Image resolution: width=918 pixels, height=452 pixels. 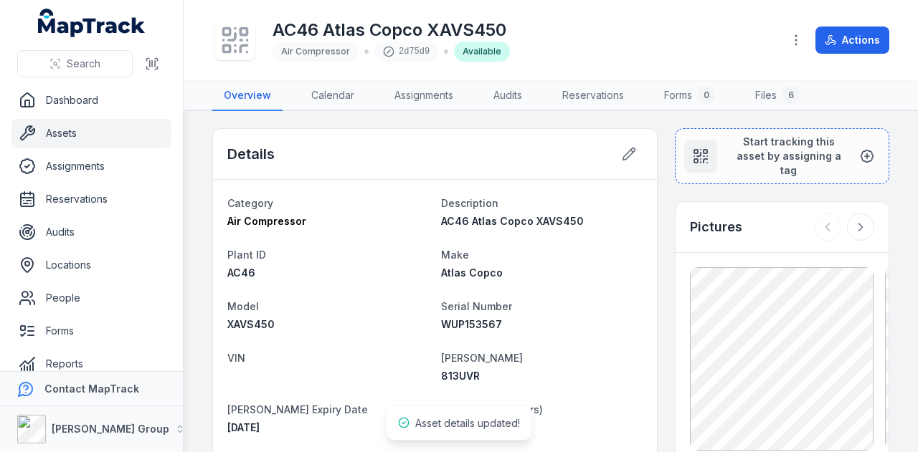 What do you see at coordinates (91, 133) in the screenshot?
I see `a: Assets` at bounding box center [91, 133].